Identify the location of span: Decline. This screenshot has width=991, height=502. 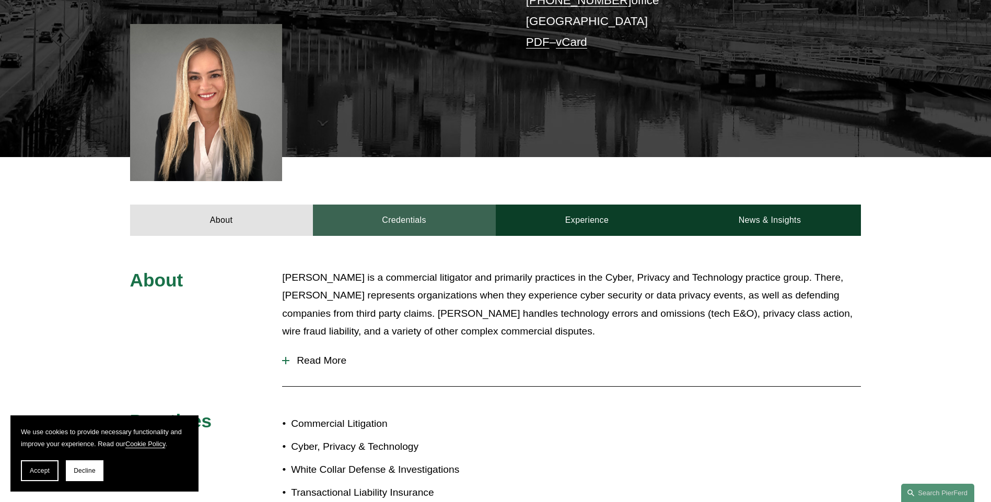
(85, 471).